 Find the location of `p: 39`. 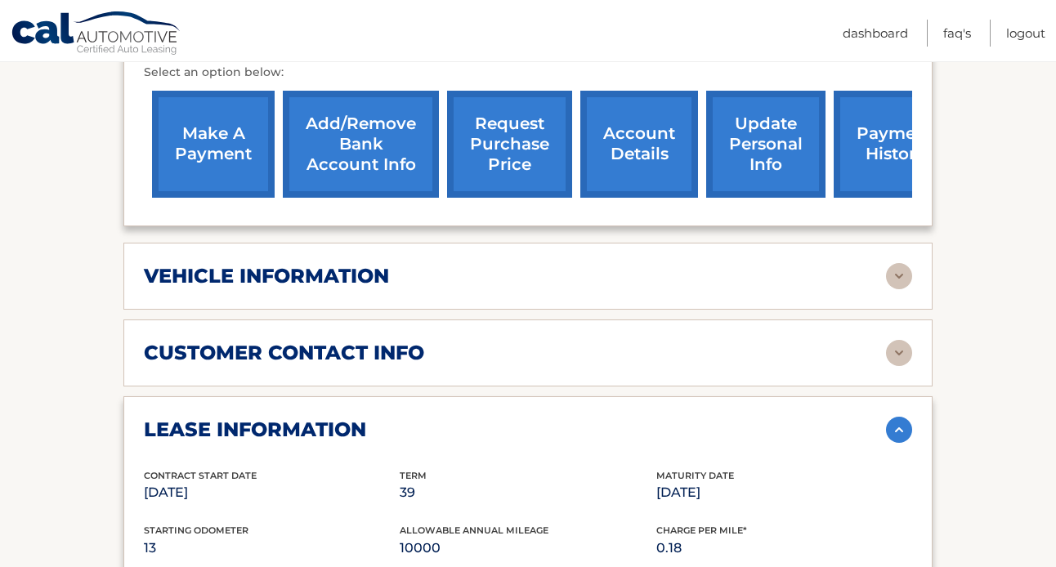

p: 39 is located at coordinates (527, 493).